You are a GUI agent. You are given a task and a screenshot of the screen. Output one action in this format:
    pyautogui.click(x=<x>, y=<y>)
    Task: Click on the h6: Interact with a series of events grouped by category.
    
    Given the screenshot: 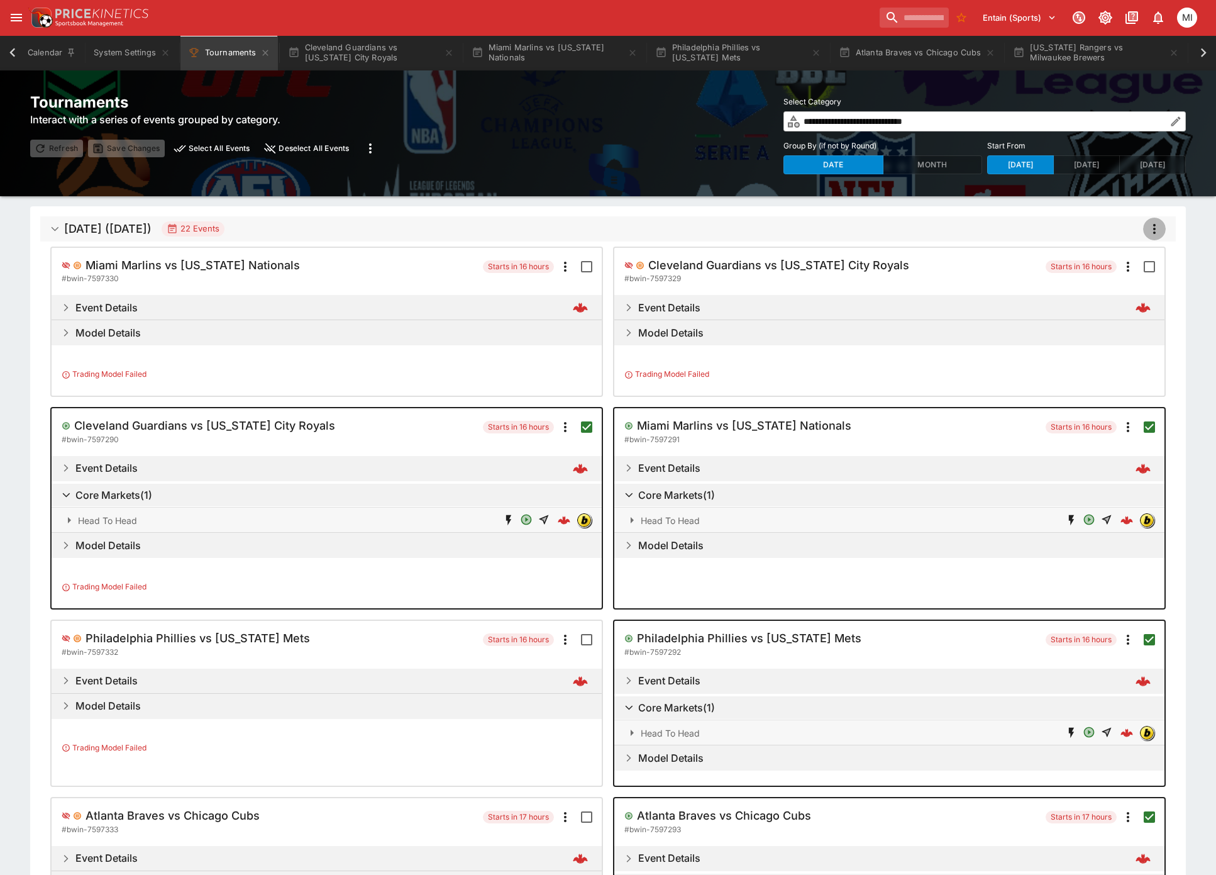 What is the action you would take?
    pyautogui.click(x=206, y=119)
    